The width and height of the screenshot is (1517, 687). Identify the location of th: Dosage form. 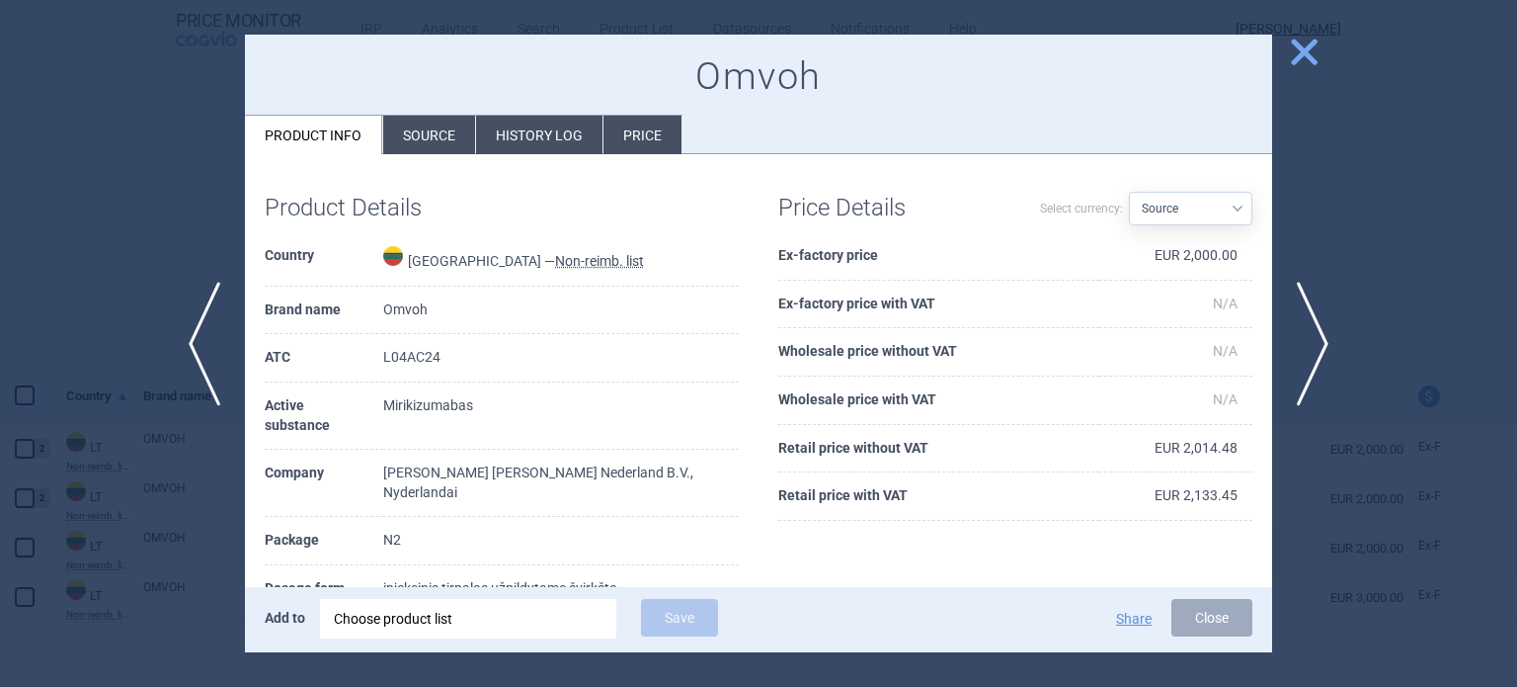
(324, 589).